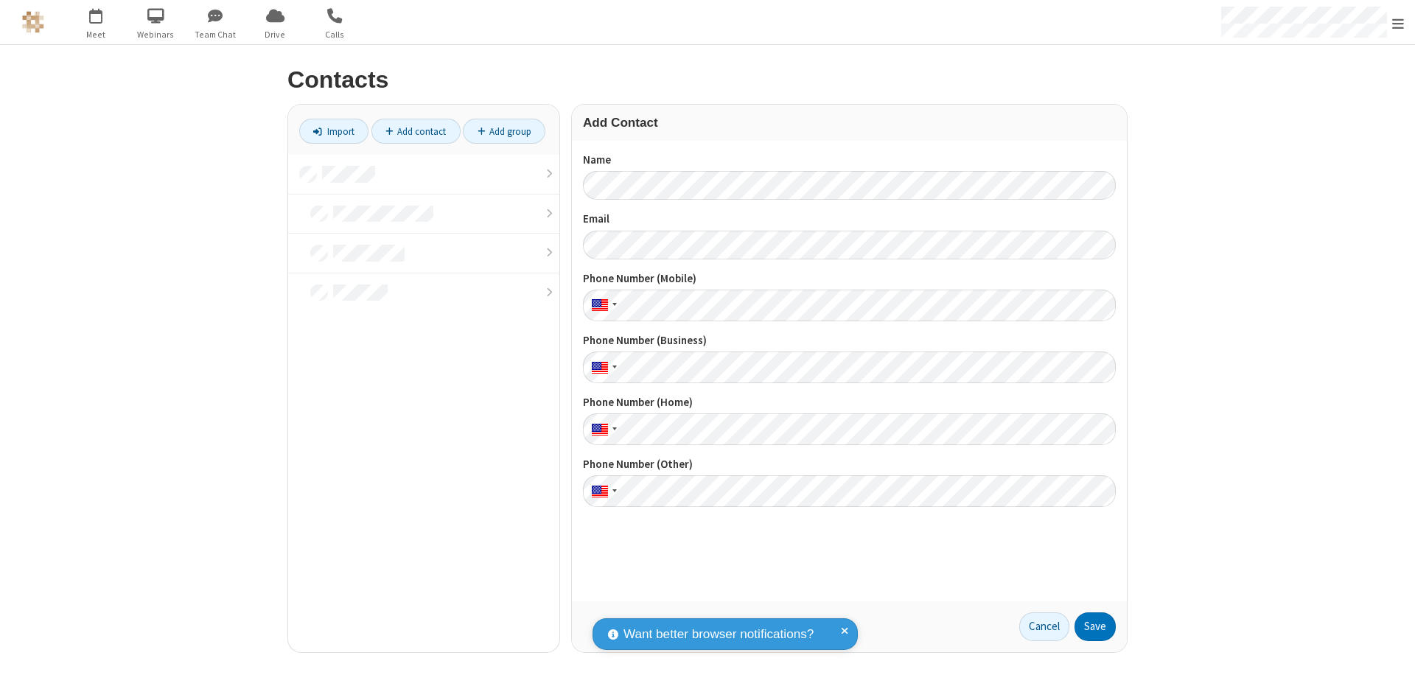 This screenshot has height=675, width=1415. What do you see at coordinates (1044, 627) in the screenshot?
I see `a: Cancel` at bounding box center [1044, 627].